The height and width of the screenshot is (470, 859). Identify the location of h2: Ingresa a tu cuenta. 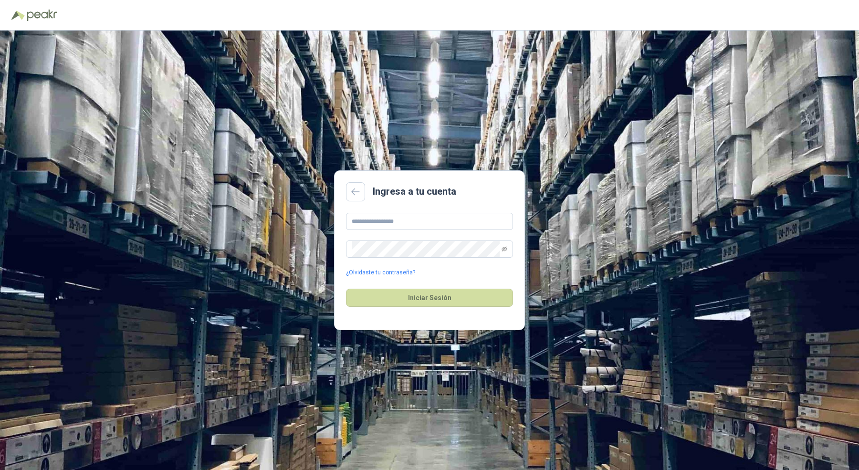
(414, 191).